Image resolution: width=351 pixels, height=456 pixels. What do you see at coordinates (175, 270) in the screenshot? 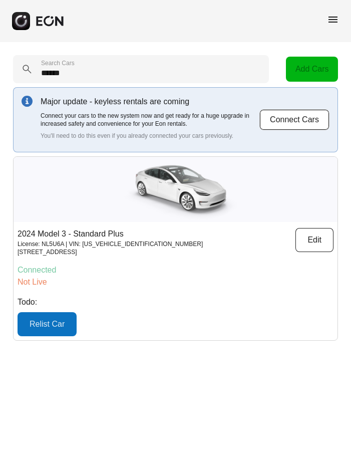
I see `p: Connected` at bounding box center [175, 270].